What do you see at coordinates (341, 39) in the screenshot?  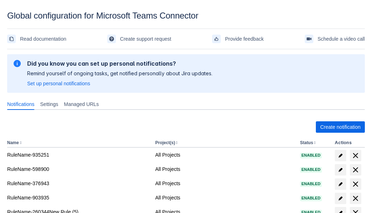 I see `span: Schedule a video call` at bounding box center [341, 39].